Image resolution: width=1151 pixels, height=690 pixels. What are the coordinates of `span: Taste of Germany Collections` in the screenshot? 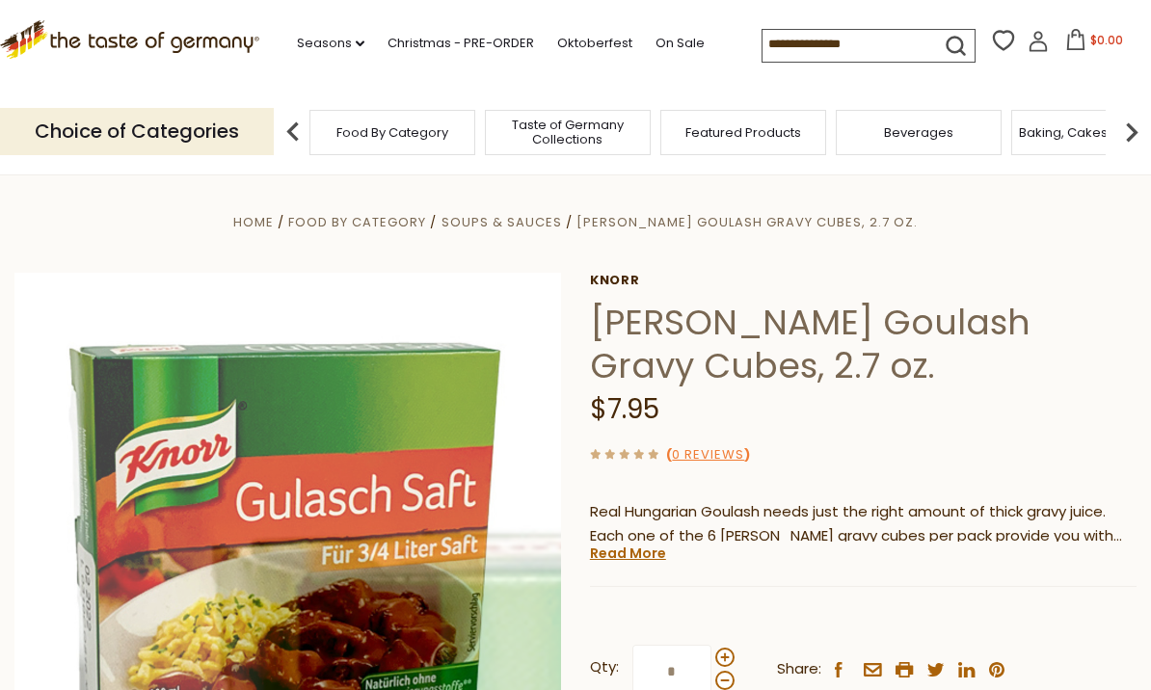 It's located at (568, 132).